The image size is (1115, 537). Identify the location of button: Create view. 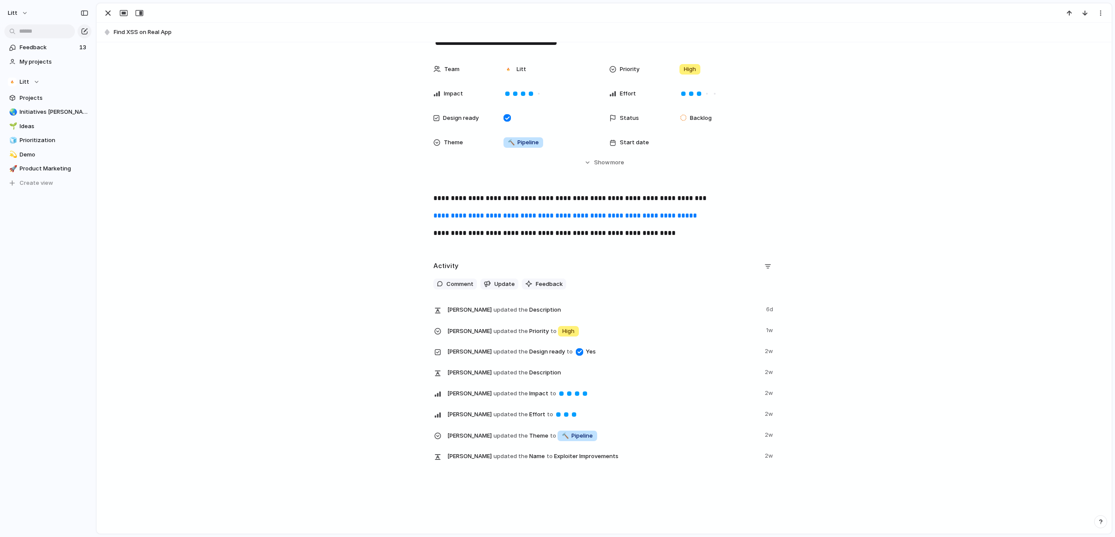
(48, 183).